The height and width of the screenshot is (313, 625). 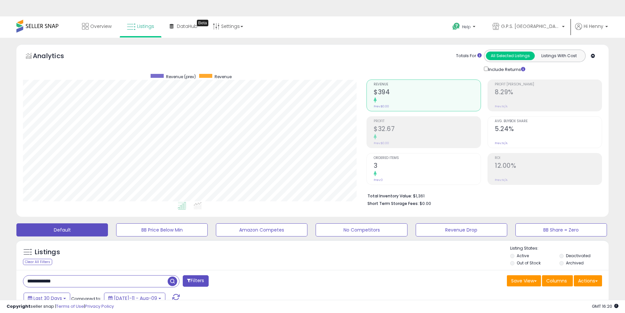 I want to click on span: Hi Henny, so click(x=594, y=26).